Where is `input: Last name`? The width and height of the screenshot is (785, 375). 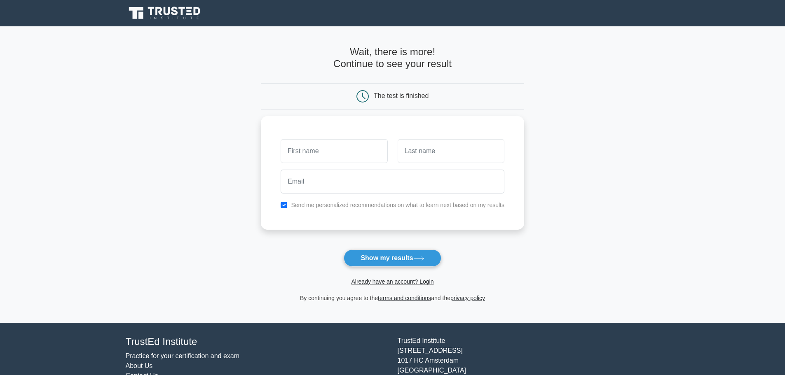 input: Last name is located at coordinates (451, 151).